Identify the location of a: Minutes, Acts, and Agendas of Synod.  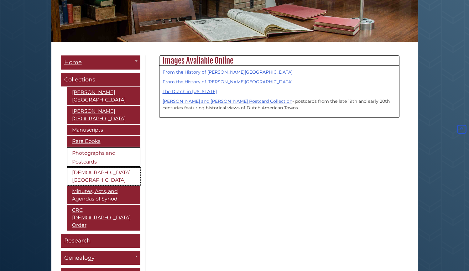
(104, 195).